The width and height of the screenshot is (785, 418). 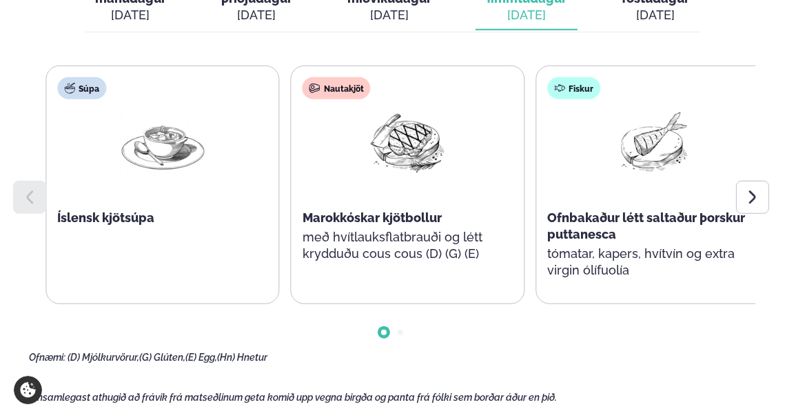 I want to click on span: Go to slide 2, so click(x=401, y=332).